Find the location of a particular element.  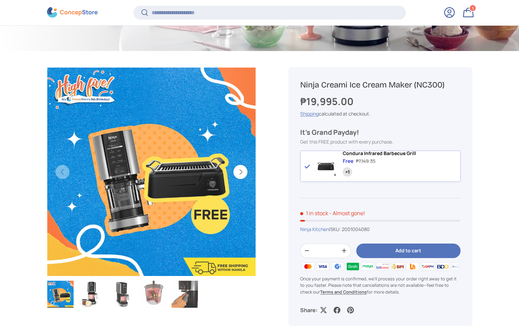

img: ConcepStore is located at coordinates (72, 12).